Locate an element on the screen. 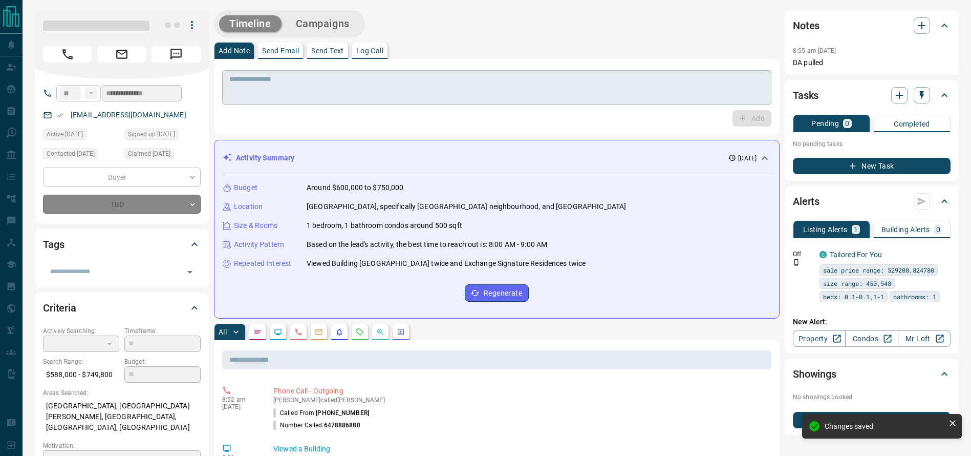 Image resolution: width=971 pixels, height=456 pixels. h2: Tasks is located at coordinates (806, 95).